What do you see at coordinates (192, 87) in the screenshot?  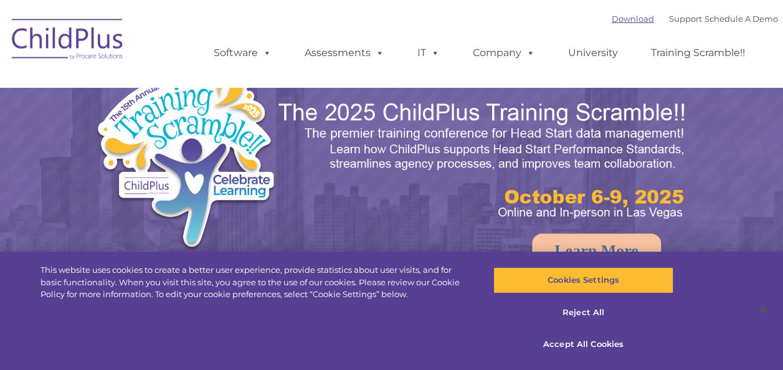 I see `span: Last name` at bounding box center [192, 87].